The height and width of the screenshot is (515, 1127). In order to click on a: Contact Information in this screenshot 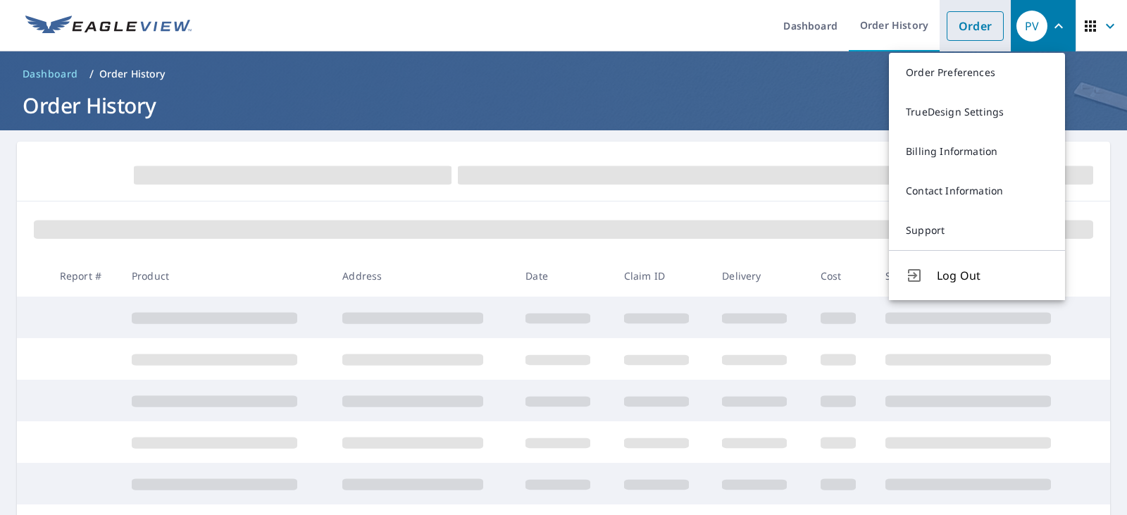, I will do `click(977, 191)`.